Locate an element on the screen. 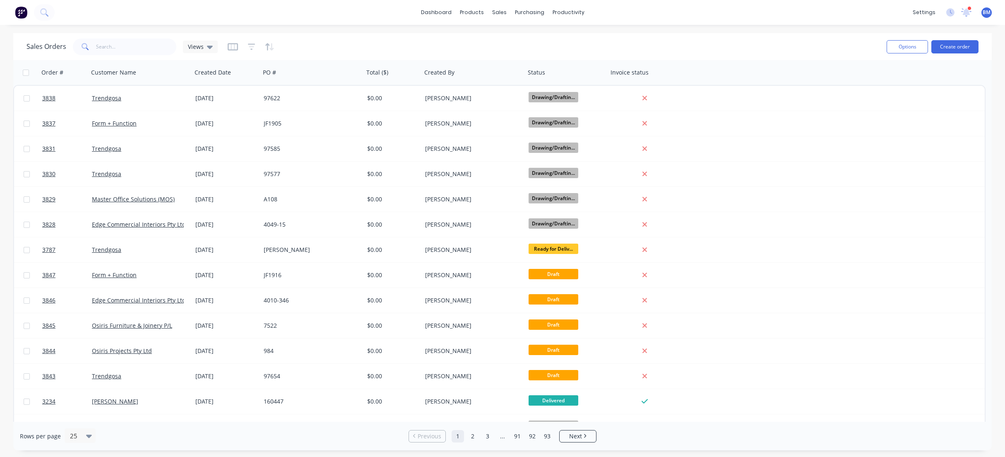  div: 97622 is located at coordinates (310, 98).